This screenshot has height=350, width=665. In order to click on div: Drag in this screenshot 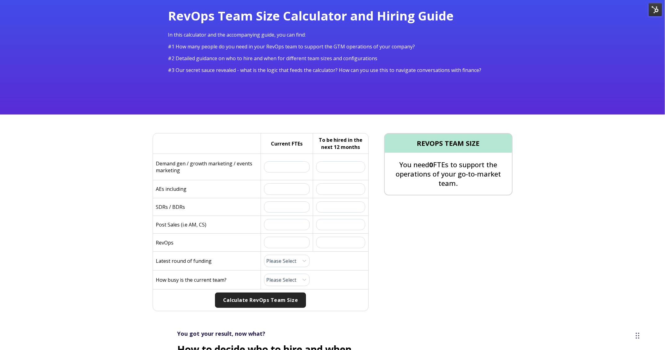, I will do `click(637, 336)`.